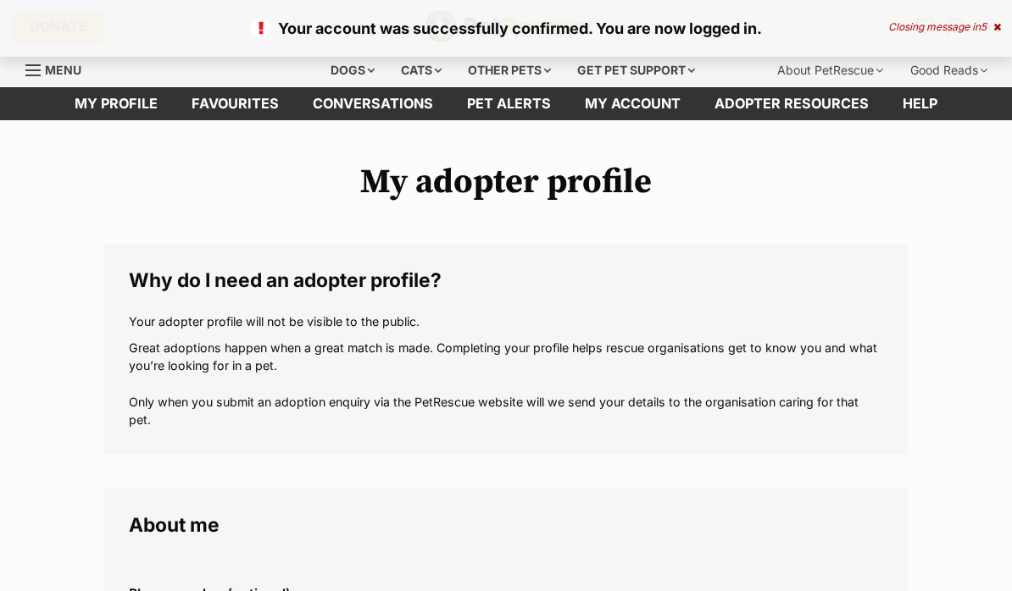  What do you see at coordinates (509, 70) in the screenshot?
I see `div: Other pets` at bounding box center [509, 70].